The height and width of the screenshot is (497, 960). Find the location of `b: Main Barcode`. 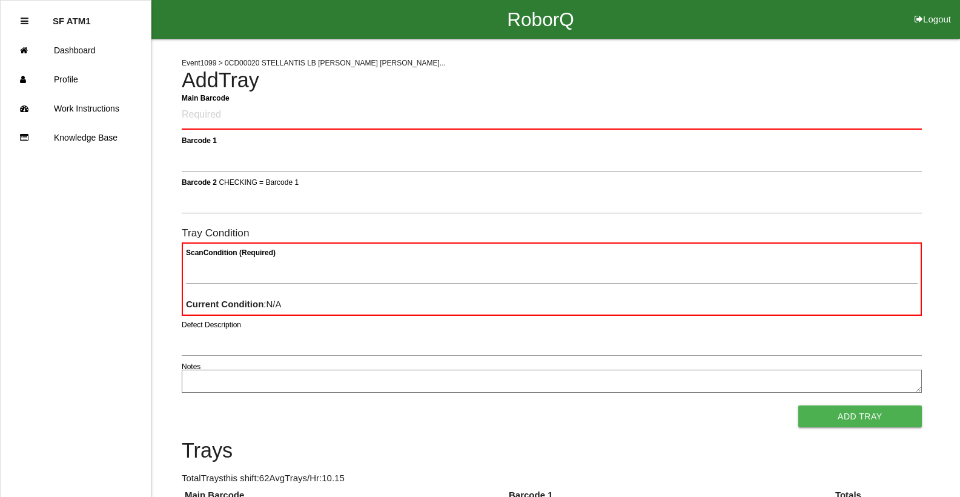

b: Main Barcode is located at coordinates (205, 98).